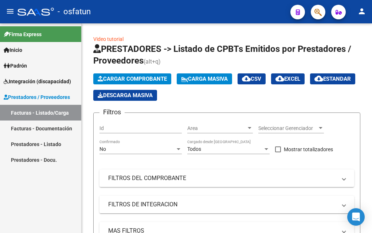 The image size is (372, 233). Describe the element at coordinates (37, 81) in the screenshot. I see `span: Integración (discapacidad)` at that location.